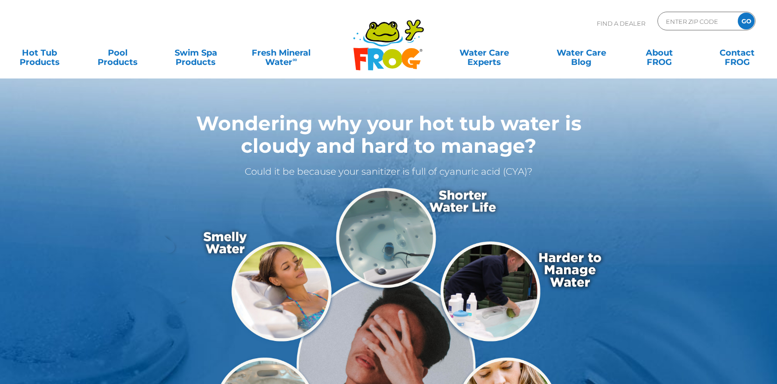 The height and width of the screenshot is (384, 777). Describe the element at coordinates (196, 53) in the screenshot. I see `a: Swim SpaProducts` at that location.